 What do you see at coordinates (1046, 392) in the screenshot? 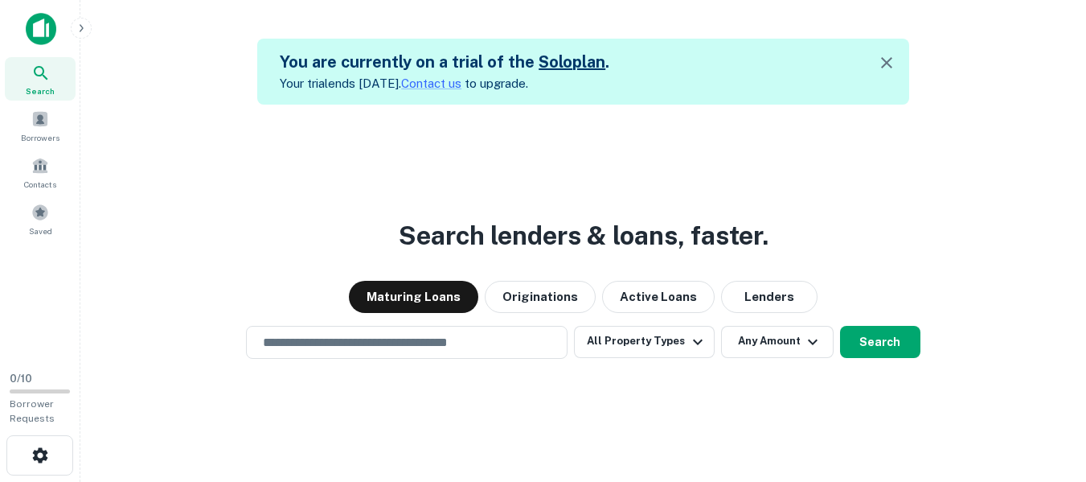
I see `div: Chat Widget` at bounding box center [1046, 392].